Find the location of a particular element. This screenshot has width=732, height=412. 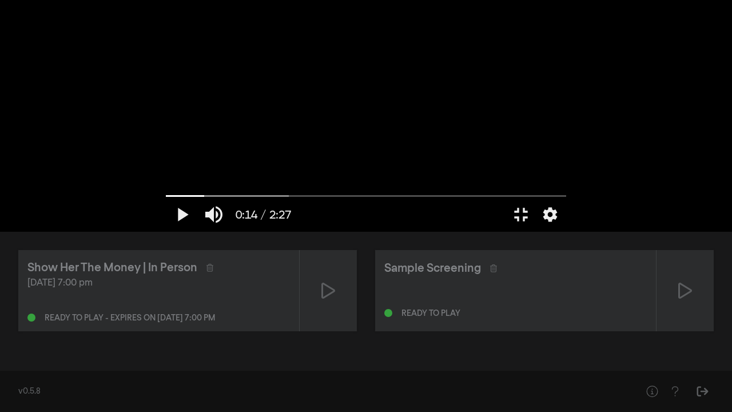

button: Play is located at coordinates (182, 214).